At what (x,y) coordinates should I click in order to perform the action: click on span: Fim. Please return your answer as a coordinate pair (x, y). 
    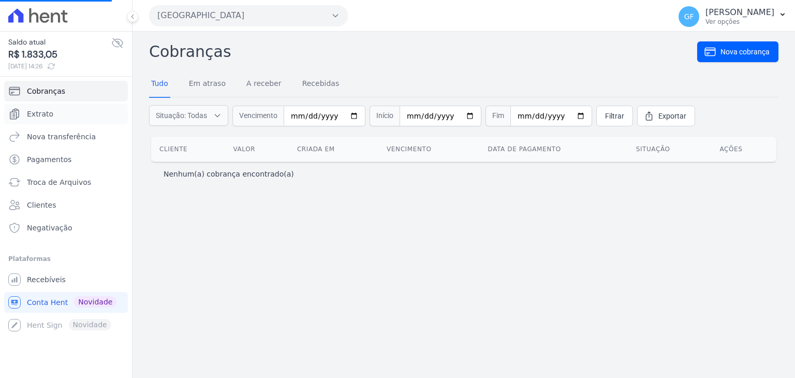
    Looking at the image, I should click on (498, 116).